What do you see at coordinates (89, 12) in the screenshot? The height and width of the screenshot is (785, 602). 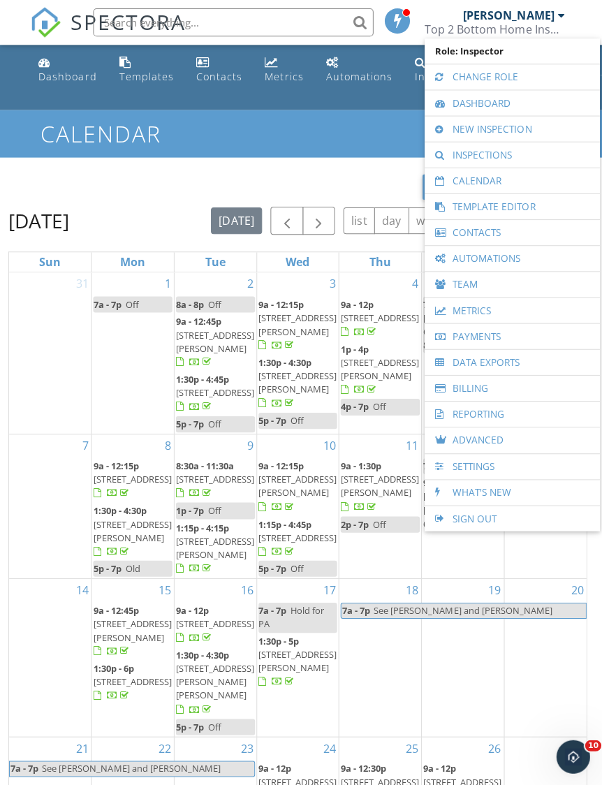 I see `h1: Support` at bounding box center [89, 12].